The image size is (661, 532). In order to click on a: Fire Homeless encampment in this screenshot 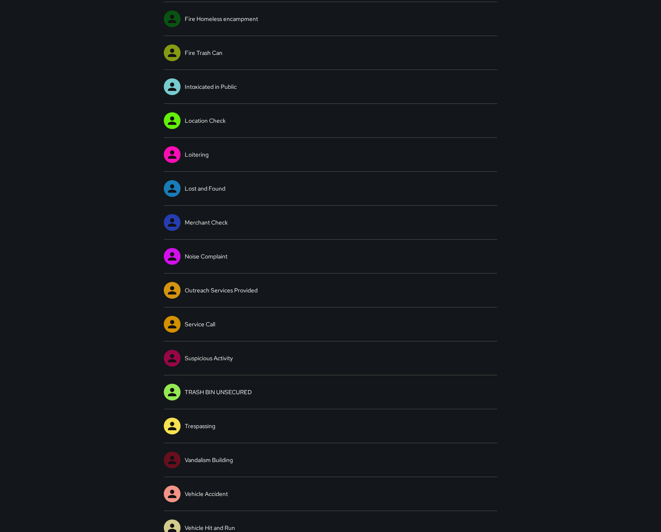, I will do `click(330, 19)`.